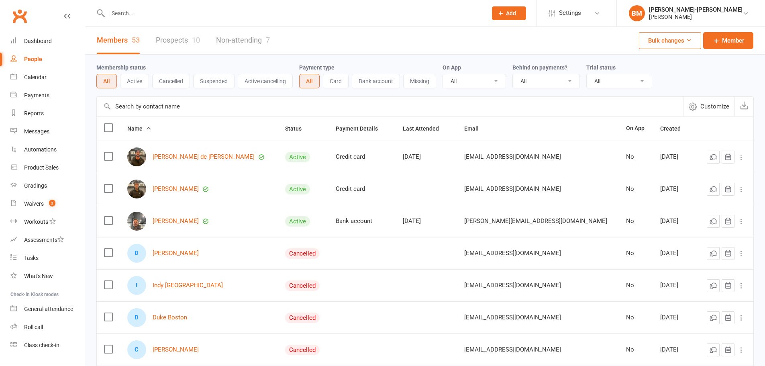  Describe the element at coordinates (674, 128) in the screenshot. I see `span: Created` at that location.